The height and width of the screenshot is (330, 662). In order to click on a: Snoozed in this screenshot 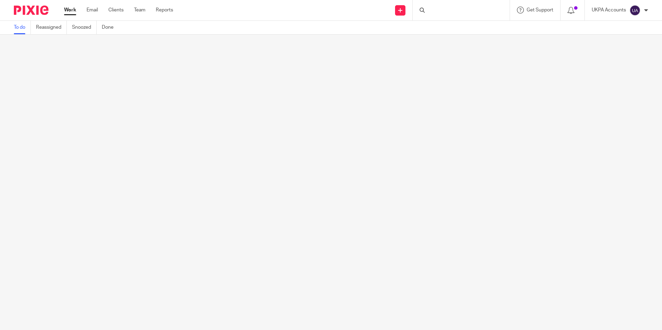, I will do `click(84, 27)`.